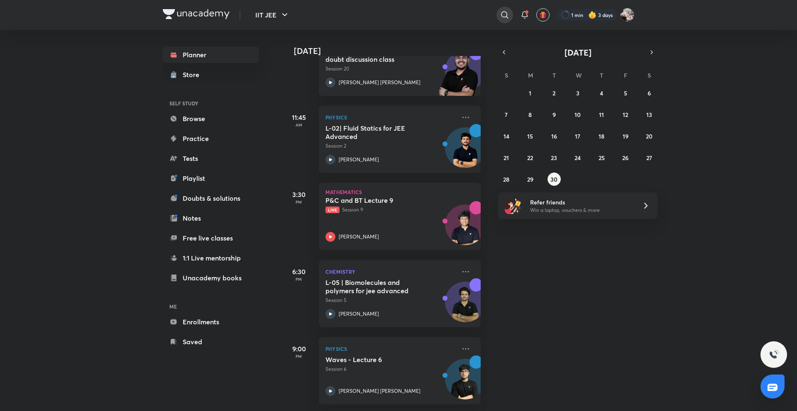  I want to click on button: September 14, 2025, so click(506, 136).